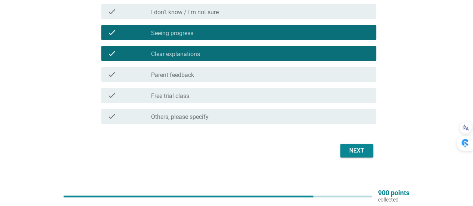  What do you see at coordinates (170, 96) in the screenshot?
I see `label: Free trial class` at bounding box center [170, 96].